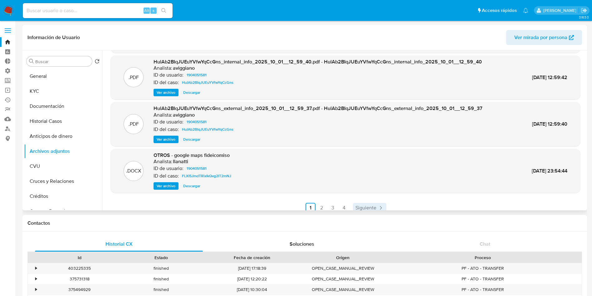 The image size is (592, 296). What do you see at coordinates (63, 136) in the screenshot?
I see `button: Anticipos de dinero` at bounding box center [63, 136].